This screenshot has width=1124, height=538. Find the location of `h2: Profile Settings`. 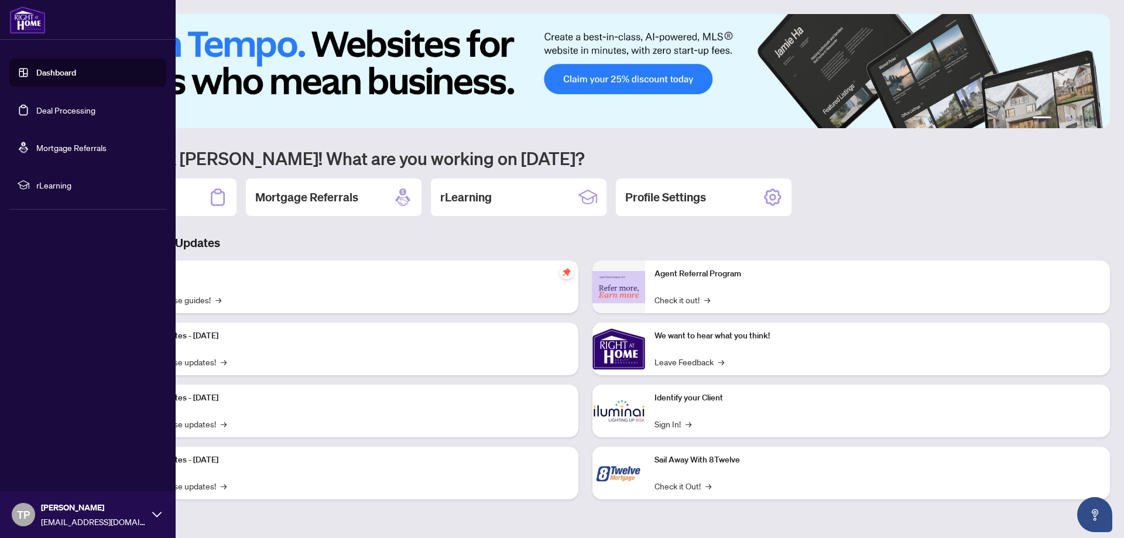

h2: Profile Settings is located at coordinates (666, 197).